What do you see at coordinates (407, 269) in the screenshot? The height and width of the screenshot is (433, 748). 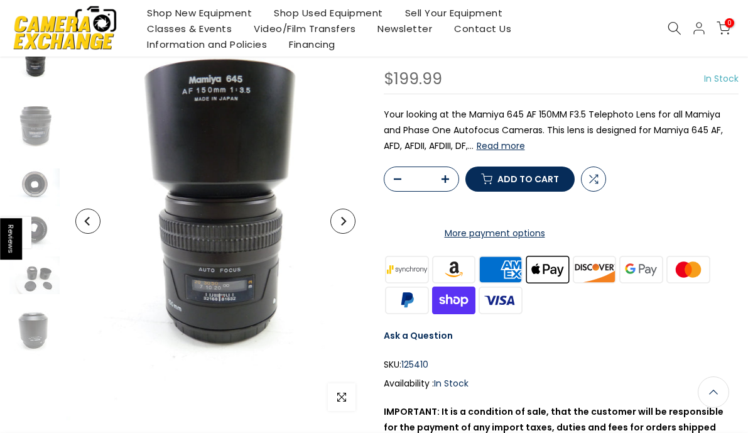 I see `img: synchrony` at bounding box center [407, 269].